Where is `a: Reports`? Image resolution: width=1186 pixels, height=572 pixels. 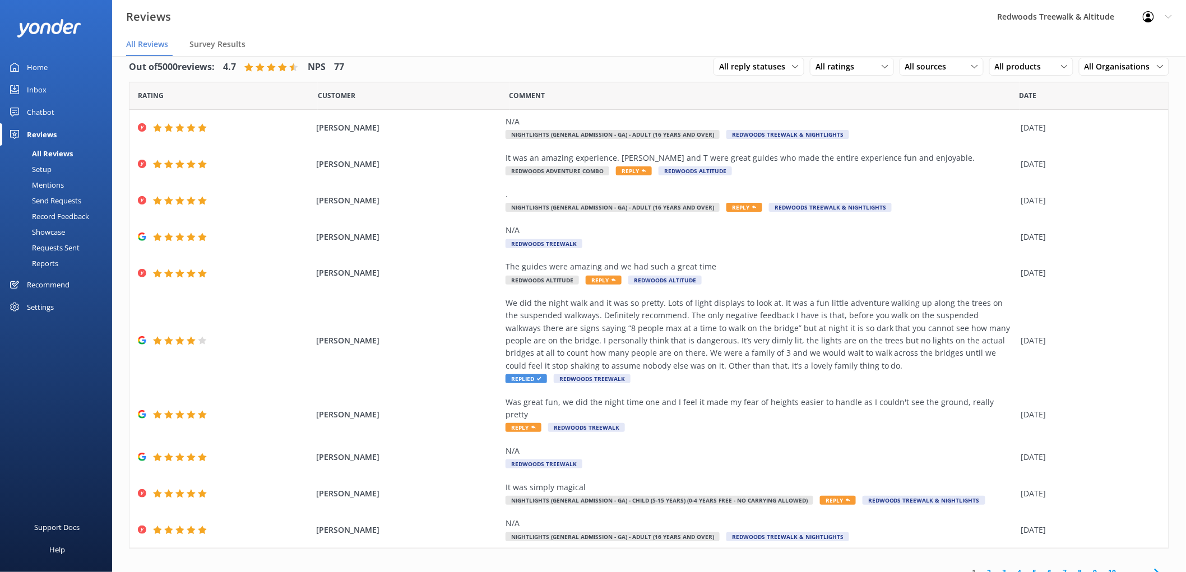 a: Reports is located at coordinates (59, 263).